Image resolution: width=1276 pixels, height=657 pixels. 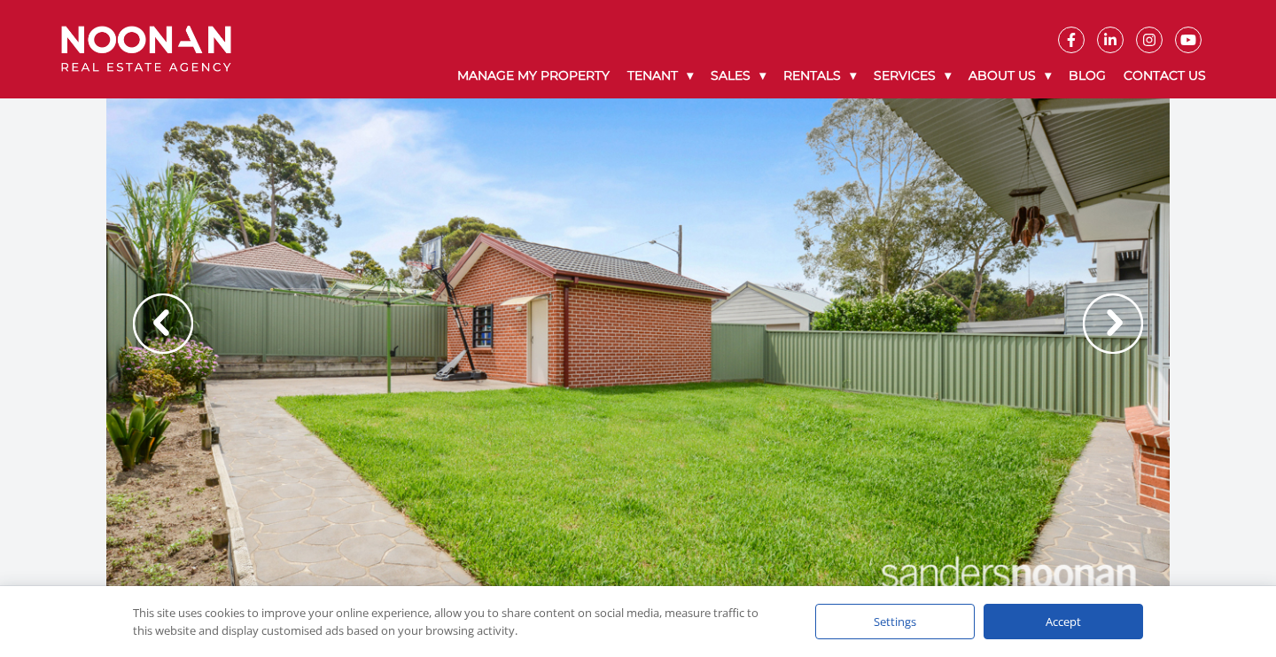 I want to click on a: Services, so click(x=912, y=75).